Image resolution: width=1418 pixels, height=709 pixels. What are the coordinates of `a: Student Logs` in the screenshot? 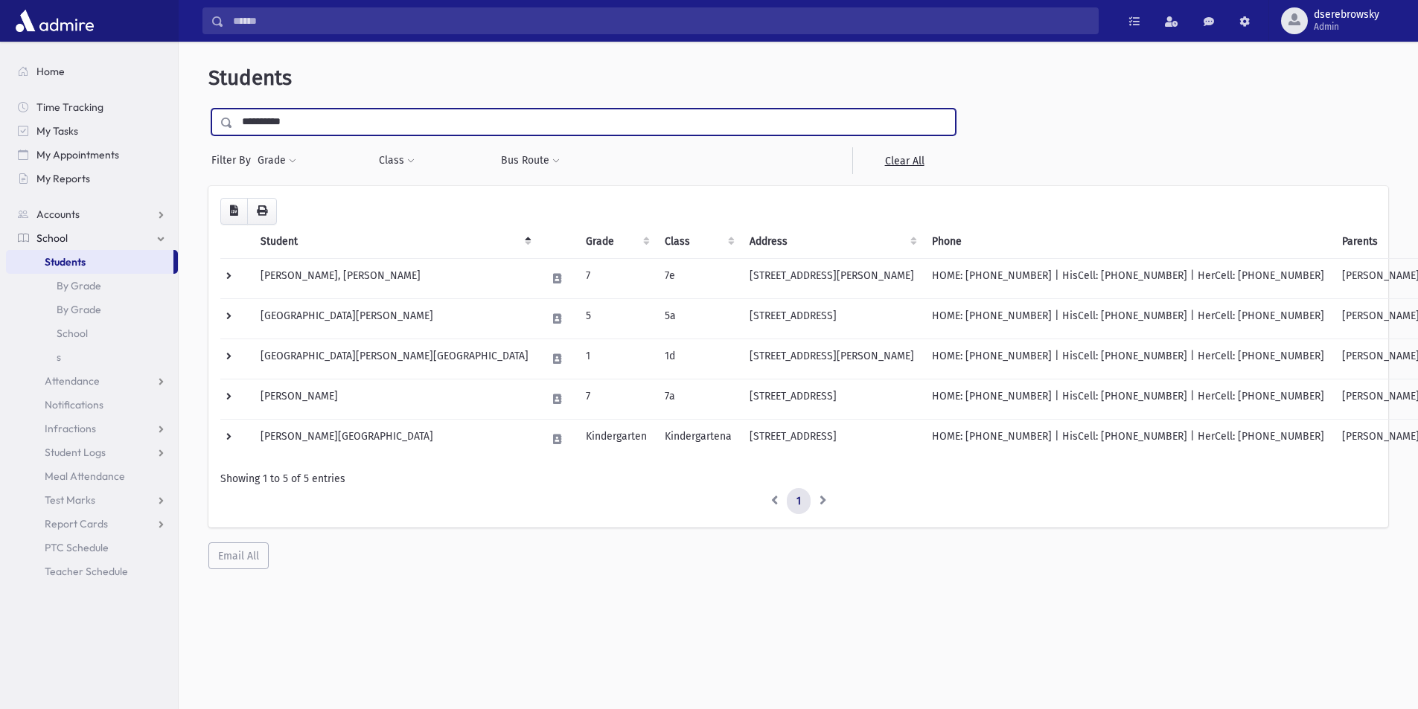 It's located at (92, 453).